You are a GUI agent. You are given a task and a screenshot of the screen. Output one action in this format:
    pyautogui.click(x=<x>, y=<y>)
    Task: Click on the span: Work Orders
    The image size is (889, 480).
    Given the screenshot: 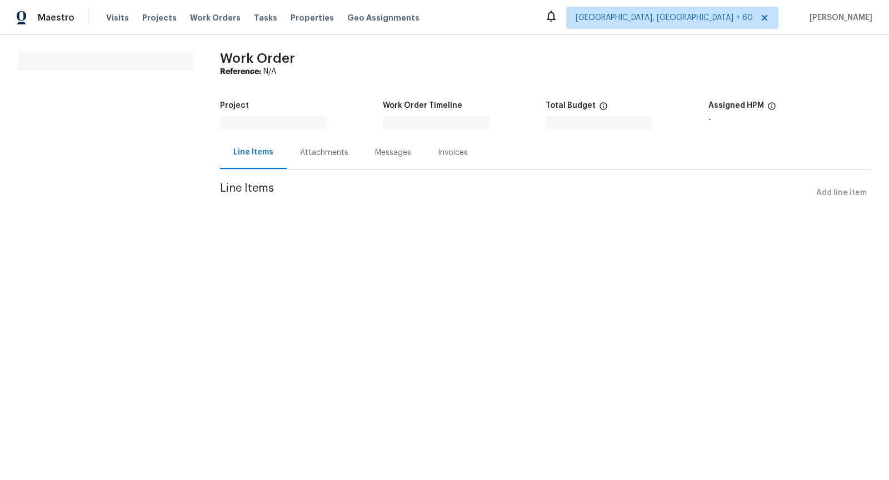 What is the action you would take?
    pyautogui.click(x=215, y=18)
    